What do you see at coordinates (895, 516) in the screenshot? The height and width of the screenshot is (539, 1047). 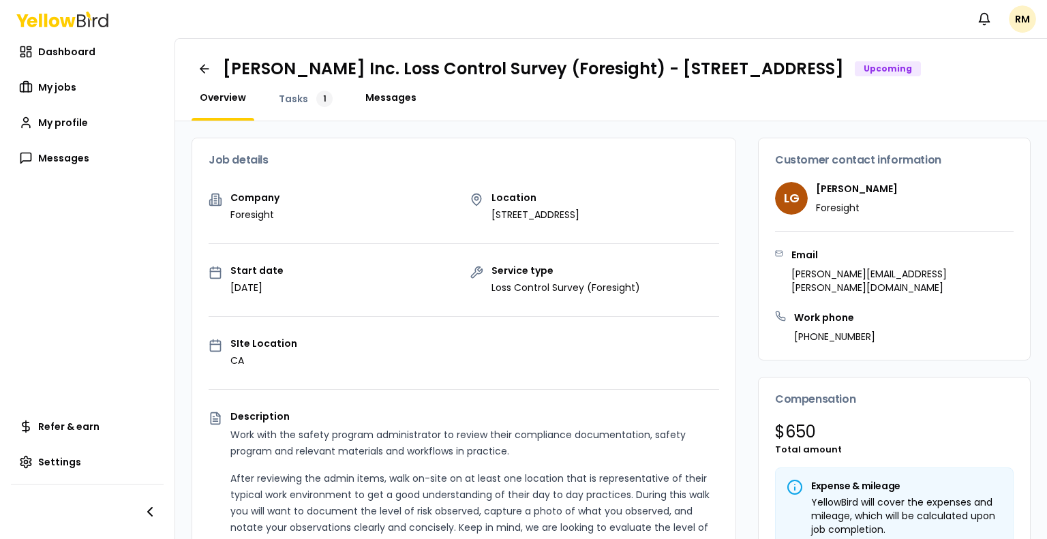 I see `div: YellowBird will cover the expenses and mileage, which will be calculated upon job completion.` at bounding box center [895, 516].